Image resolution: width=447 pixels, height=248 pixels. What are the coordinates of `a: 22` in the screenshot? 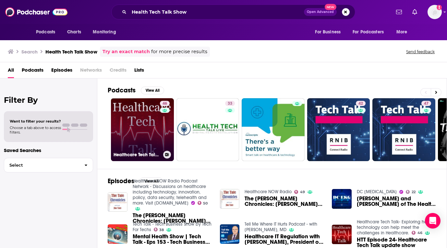 It's located at (411, 192).